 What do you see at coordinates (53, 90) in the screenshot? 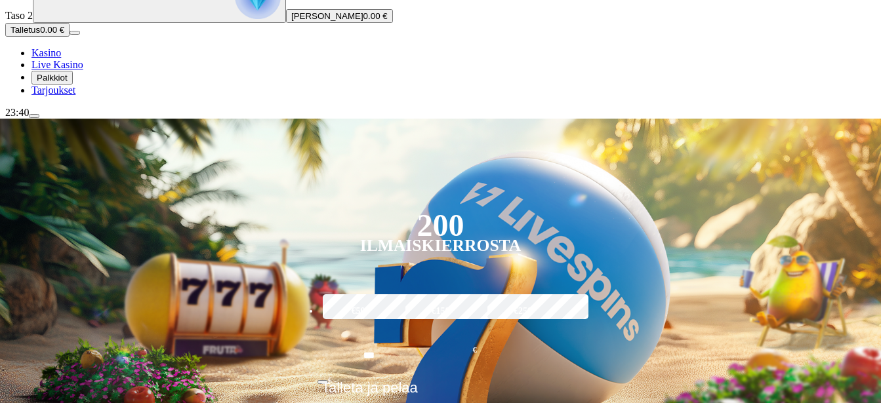
I see `a: gift-inverted iconTarjoukset` at bounding box center [53, 90].